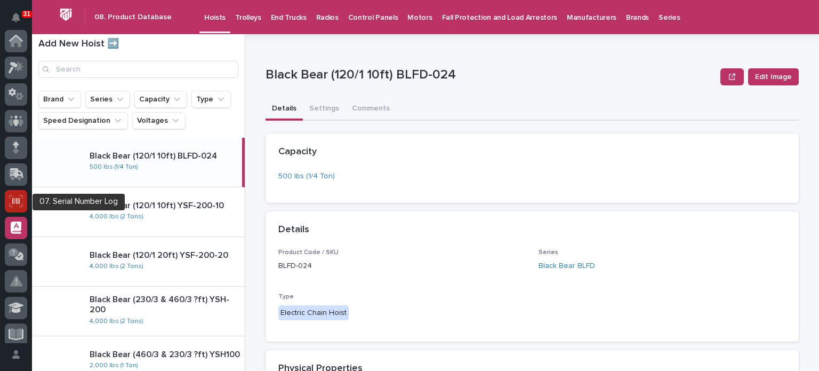  I want to click on button: Voltages, so click(159, 121).